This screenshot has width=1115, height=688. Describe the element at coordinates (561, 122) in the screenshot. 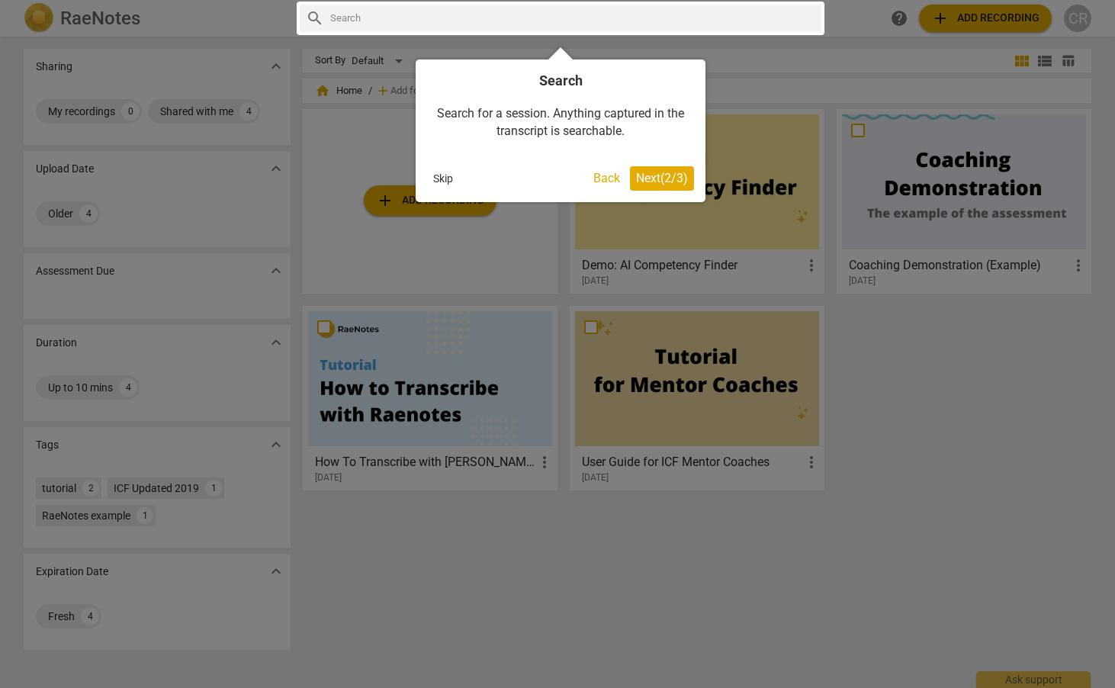

I see `div: Search for a session. Anything captured in the transcript is searchable.` at that location.